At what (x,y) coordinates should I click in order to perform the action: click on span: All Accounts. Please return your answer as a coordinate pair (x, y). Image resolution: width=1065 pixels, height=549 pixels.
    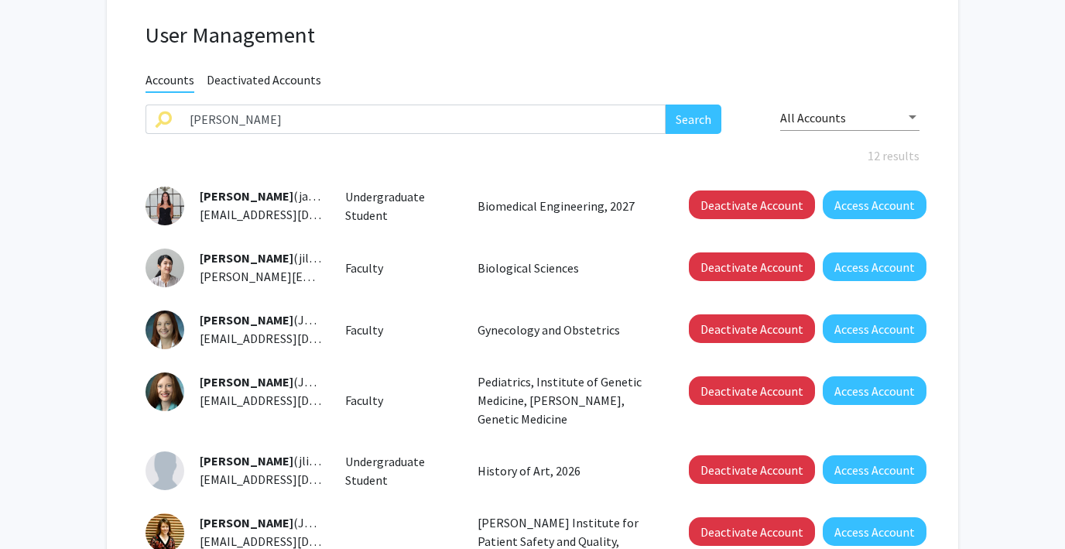
    Looking at the image, I should click on (813, 118).